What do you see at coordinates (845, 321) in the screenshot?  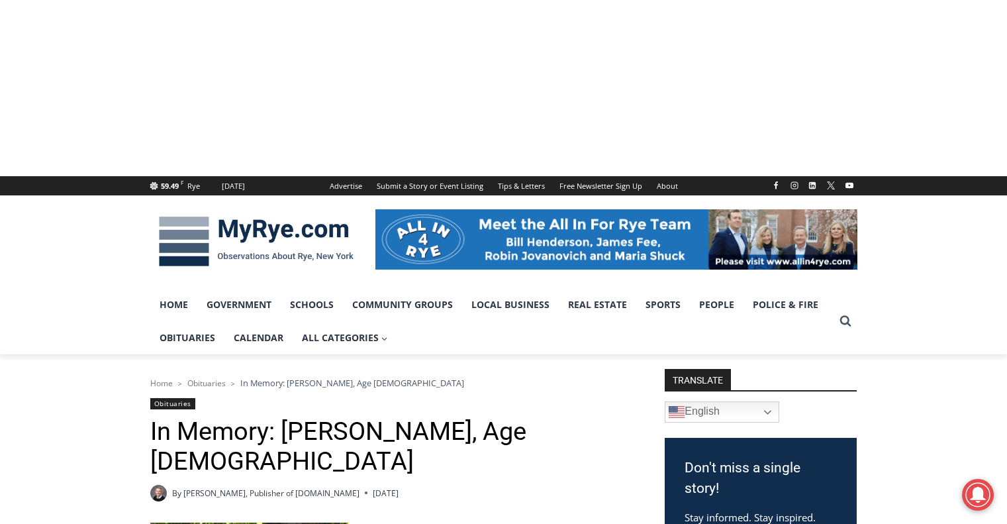 I see `button: View Search Form` at bounding box center [845, 321].